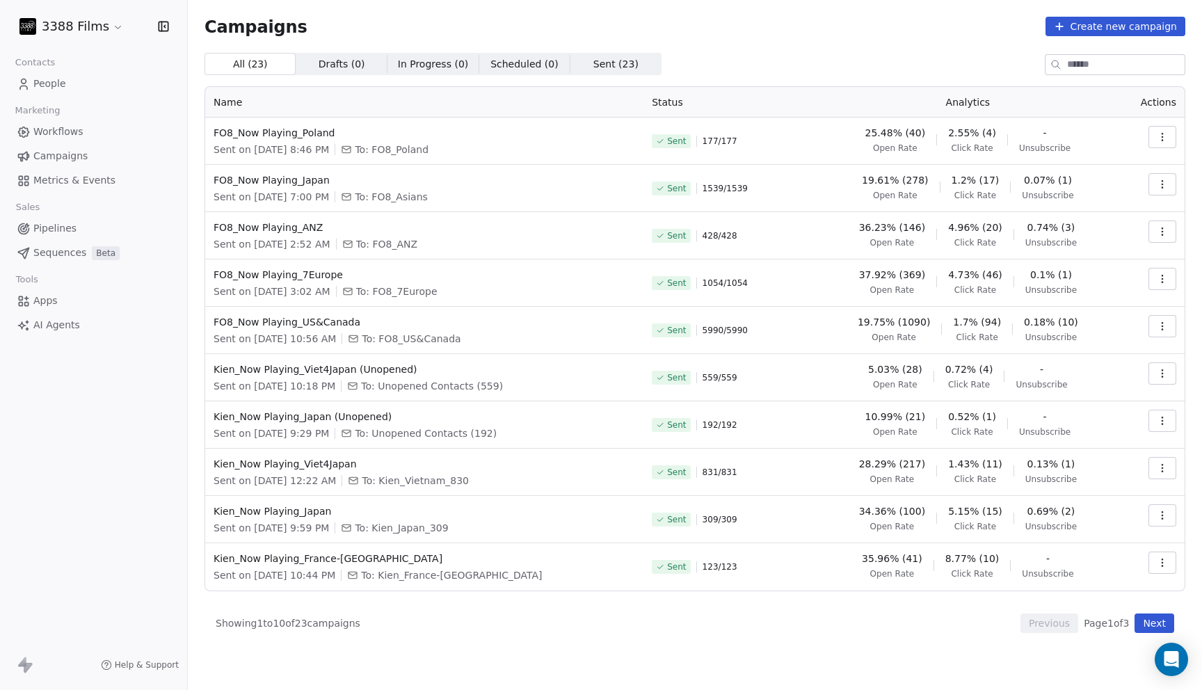  I want to click on span: Scheduled ( 0 ), so click(524, 64).